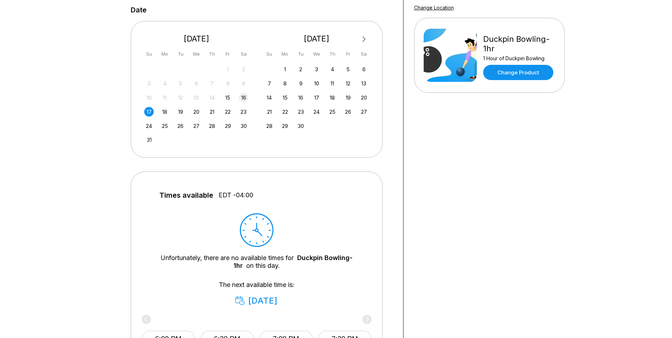 The height and width of the screenshot is (338, 672). I want to click on div: Not available Friday, August 1st, 2025, so click(228, 69).